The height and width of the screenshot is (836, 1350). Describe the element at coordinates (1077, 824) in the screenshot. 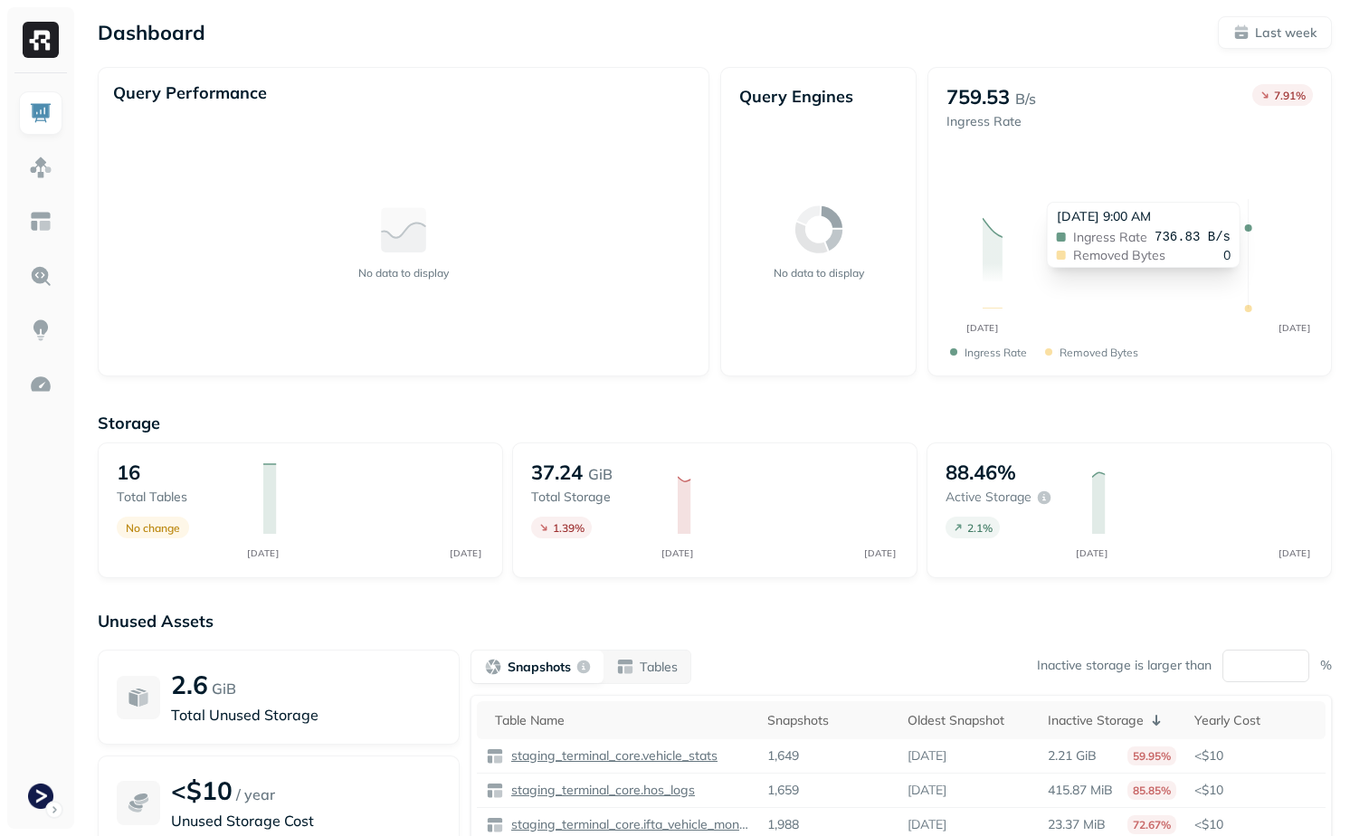

I see `p: 23.37 MiB` at that location.